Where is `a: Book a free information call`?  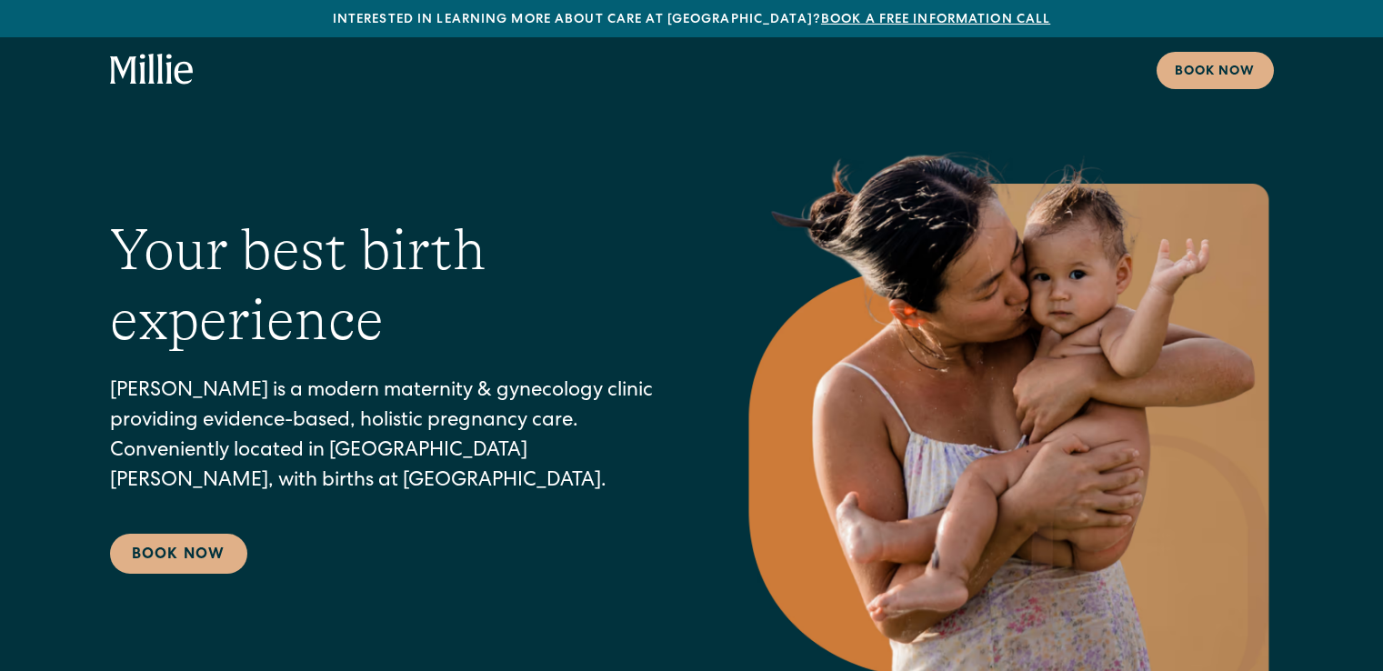 a: Book a free information call is located at coordinates (935, 20).